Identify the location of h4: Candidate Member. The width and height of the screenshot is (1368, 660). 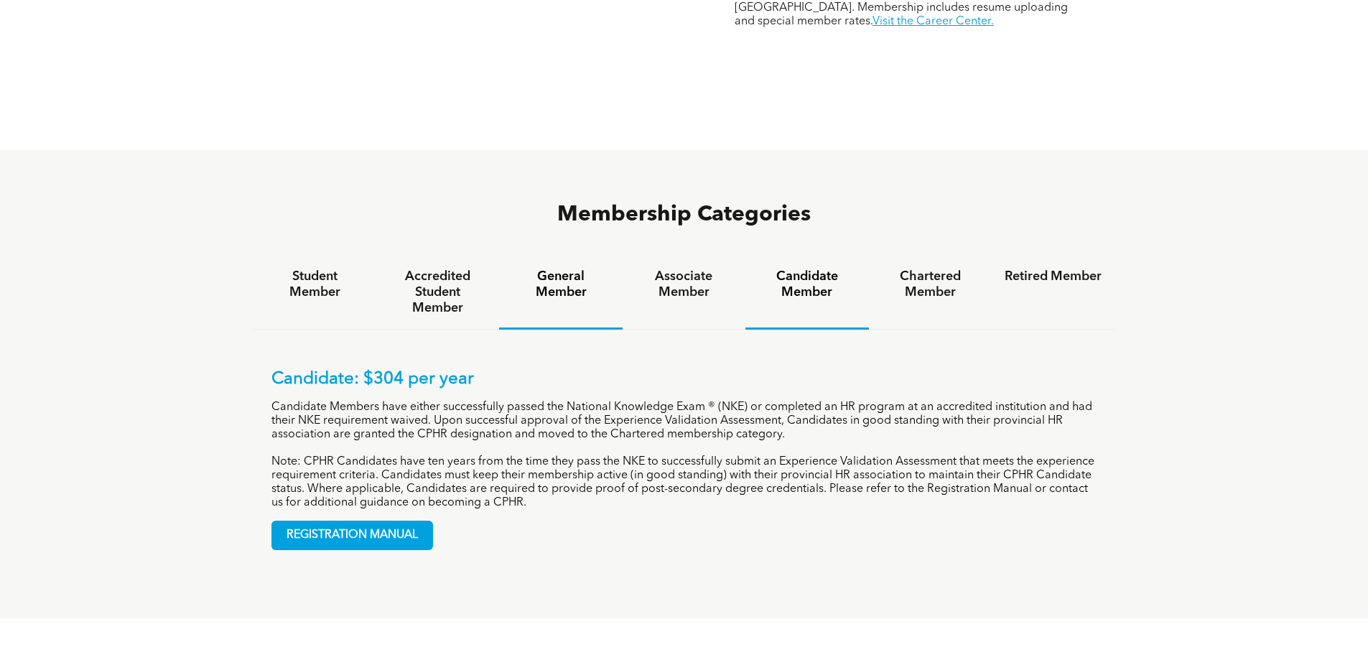
(807, 284).